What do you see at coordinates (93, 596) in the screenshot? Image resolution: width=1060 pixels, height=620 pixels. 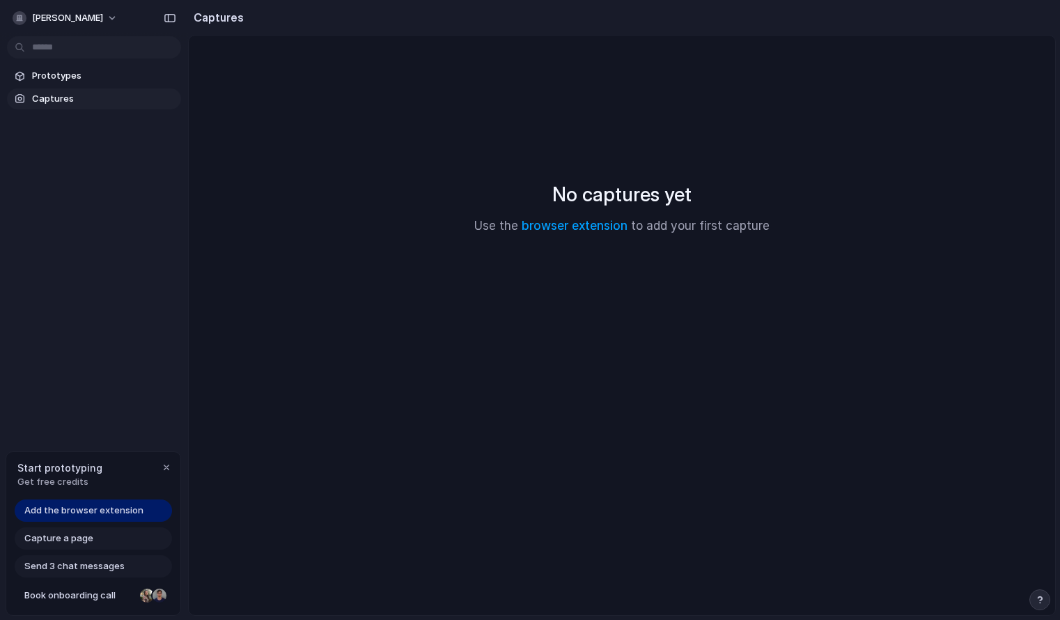 I see `a: Book onboarding call` at bounding box center [93, 596].